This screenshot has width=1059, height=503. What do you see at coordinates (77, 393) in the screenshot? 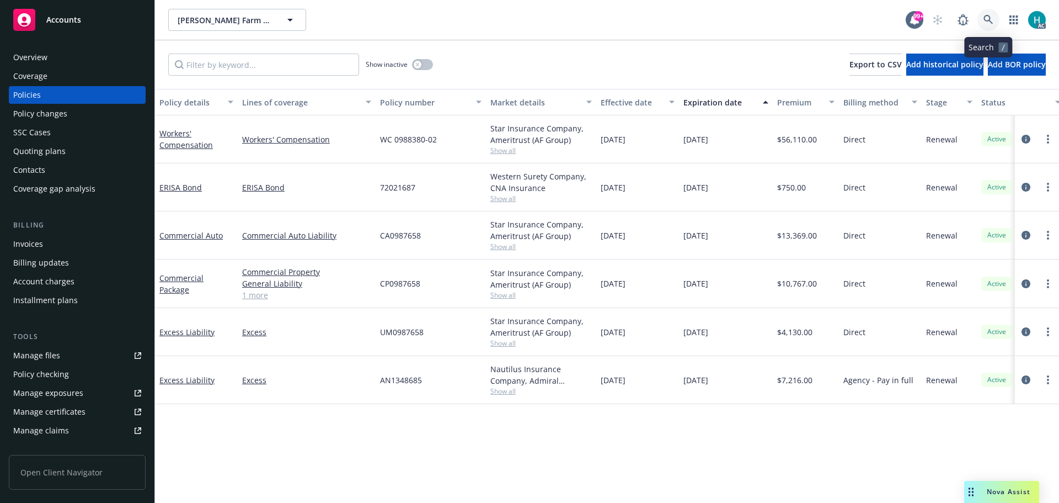
I see `a: Manage exposures` at bounding box center [77, 393].